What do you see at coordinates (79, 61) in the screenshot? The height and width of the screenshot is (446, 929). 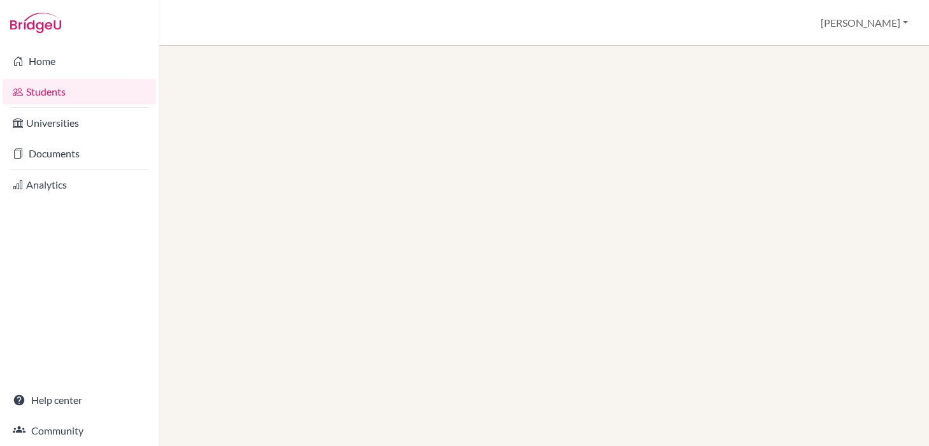 I see `a: Home` at bounding box center [79, 61].